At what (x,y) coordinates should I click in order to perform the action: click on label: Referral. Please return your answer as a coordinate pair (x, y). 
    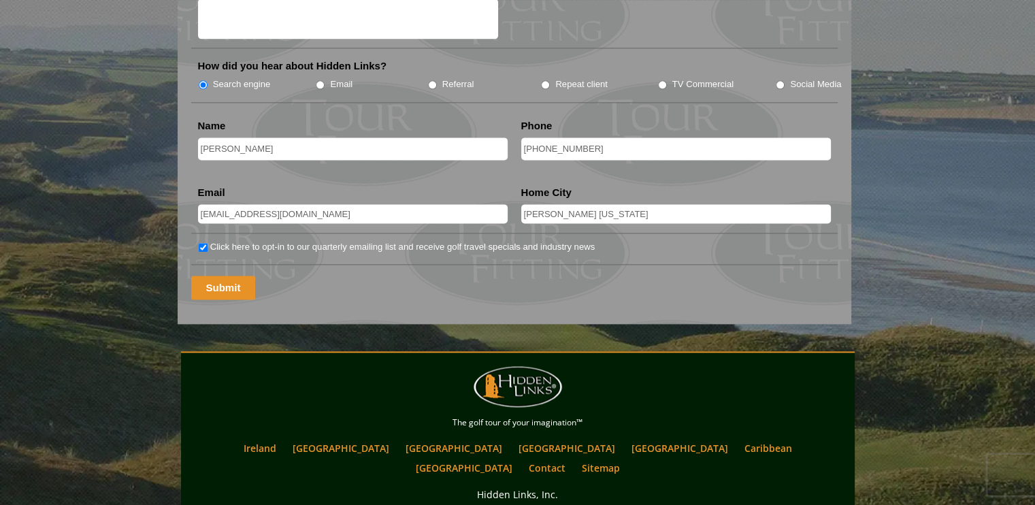
    Looking at the image, I should click on (458, 84).